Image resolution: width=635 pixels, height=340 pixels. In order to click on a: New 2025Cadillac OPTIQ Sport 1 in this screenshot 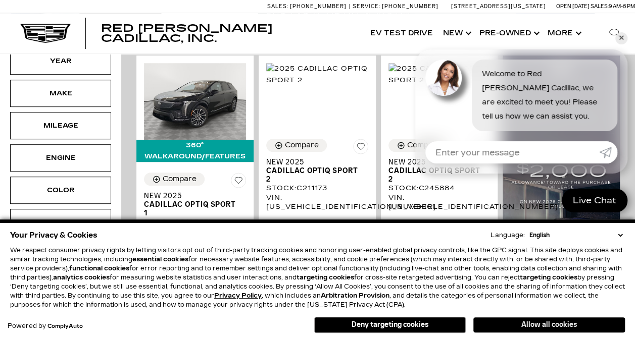, I will do `click(195, 205)`.